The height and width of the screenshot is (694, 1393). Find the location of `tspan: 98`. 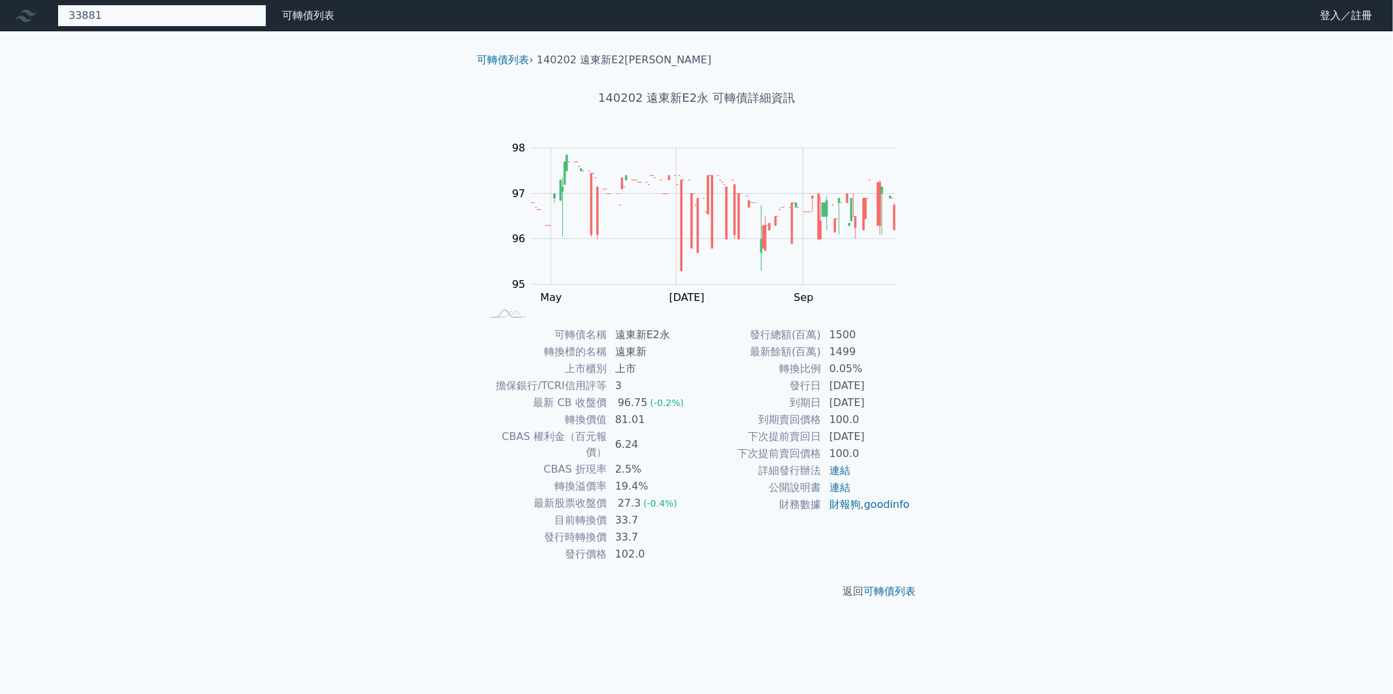

tspan: 98 is located at coordinates (519, 148).